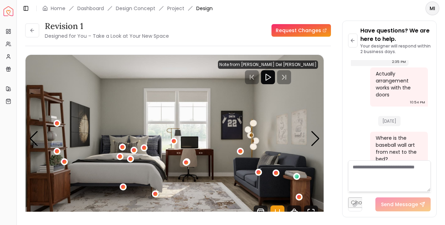 This screenshot has width=445, height=225. Describe the element at coordinates (294, 213) in the screenshot. I see `svg: 360 View` at that location.